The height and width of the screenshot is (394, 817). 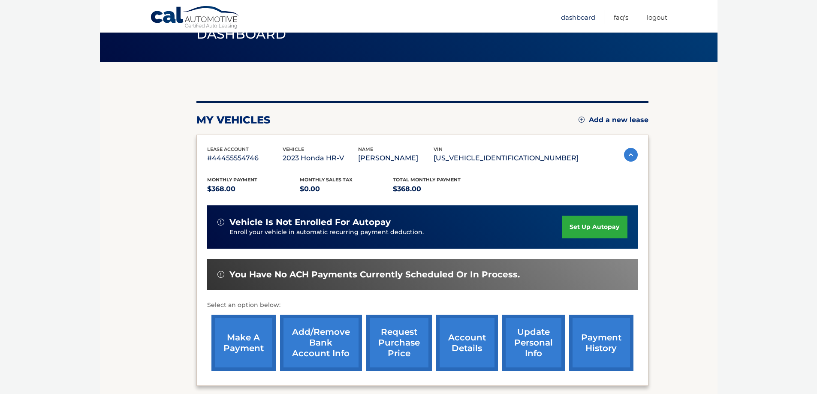 I want to click on p: $0.00, so click(x=346, y=189).